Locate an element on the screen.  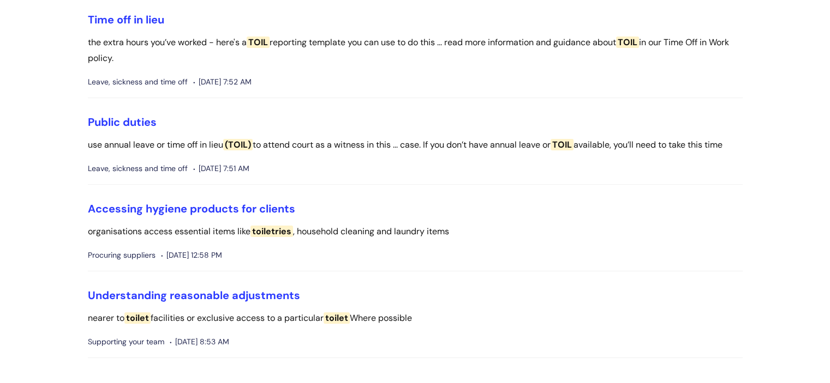
p: organisations access essential items like , household cleaning and laundry items is located at coordinates (415, 232).